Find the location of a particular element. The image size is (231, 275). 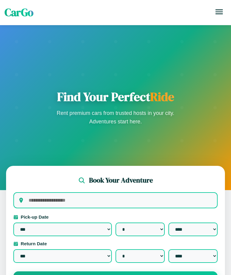

h1: Find Your Perfect is located at coordinates (115, 97).